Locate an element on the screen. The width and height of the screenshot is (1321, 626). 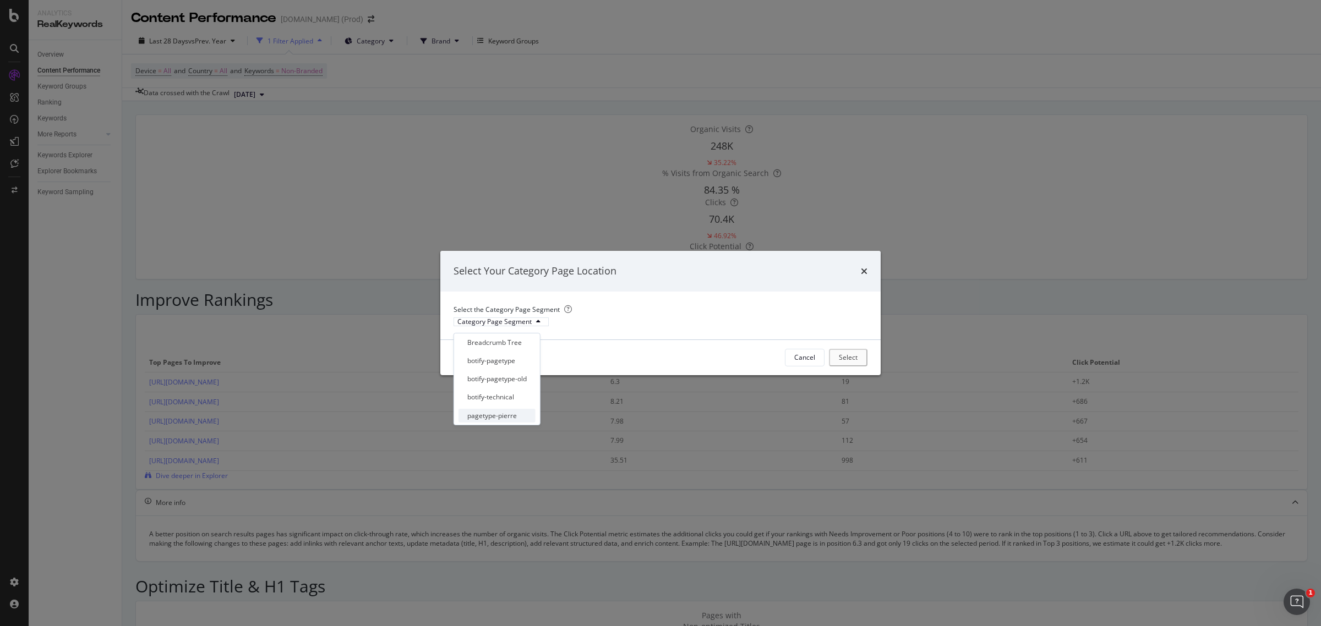
div: Select is located at coordinates (848, 357).